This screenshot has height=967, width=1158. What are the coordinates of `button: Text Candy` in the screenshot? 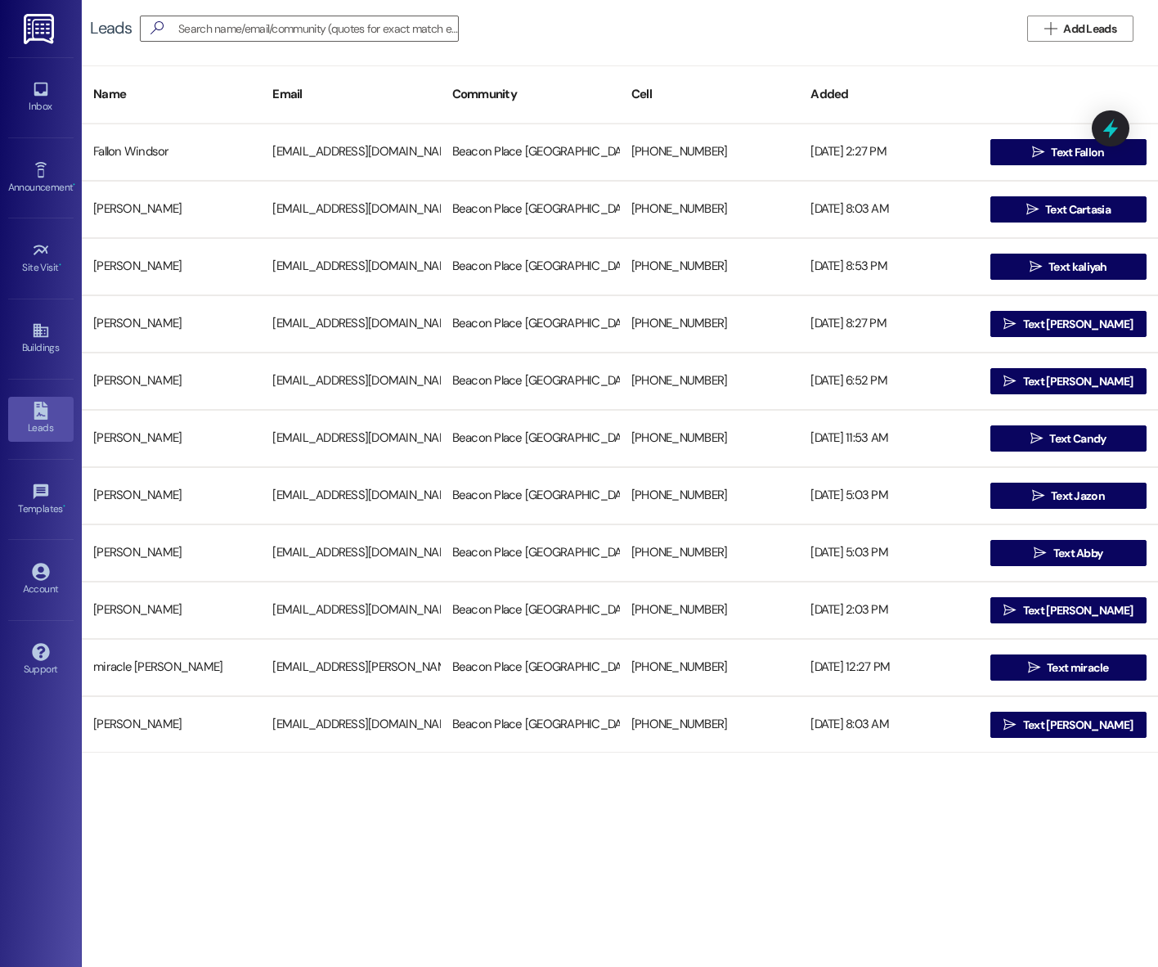 It's located at (1068, 438).